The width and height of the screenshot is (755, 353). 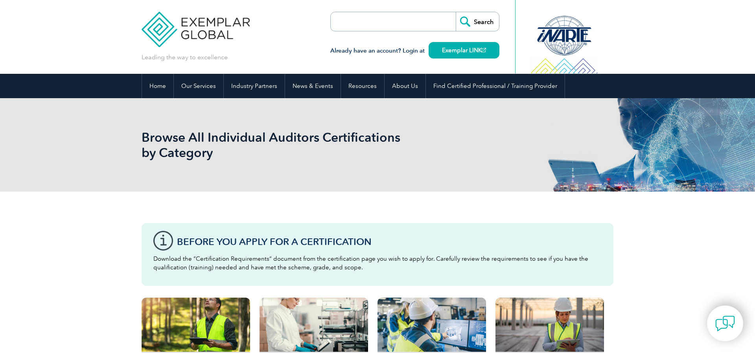 I want to click on a: Industry Partners, so click(x=254, y=86).